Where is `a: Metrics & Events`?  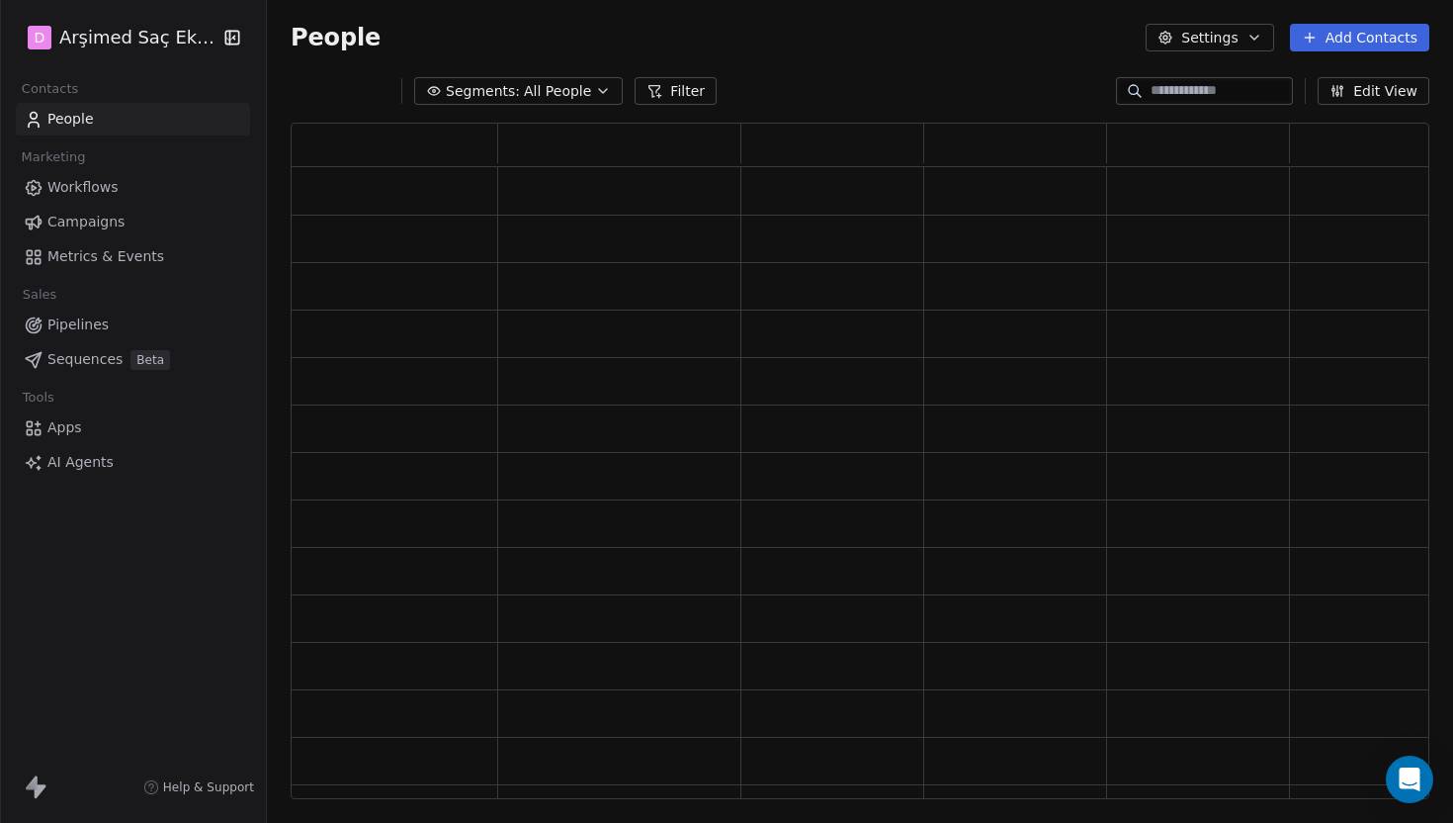
a: Metrics & Events is located at coordinates (132, 256).